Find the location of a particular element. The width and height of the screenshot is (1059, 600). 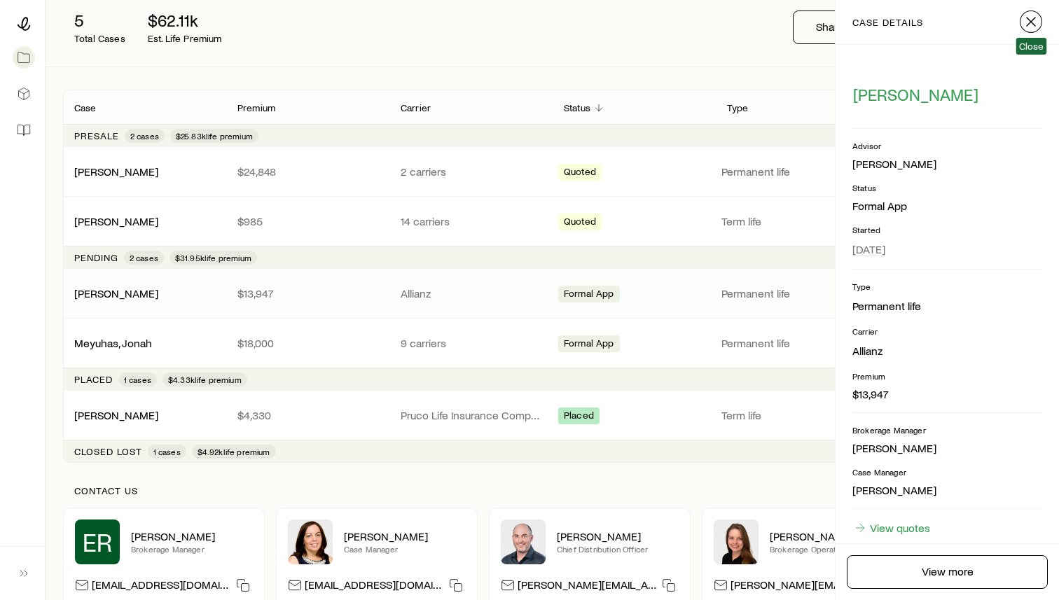

p: $4,330 is located at coordinates (307, 415).